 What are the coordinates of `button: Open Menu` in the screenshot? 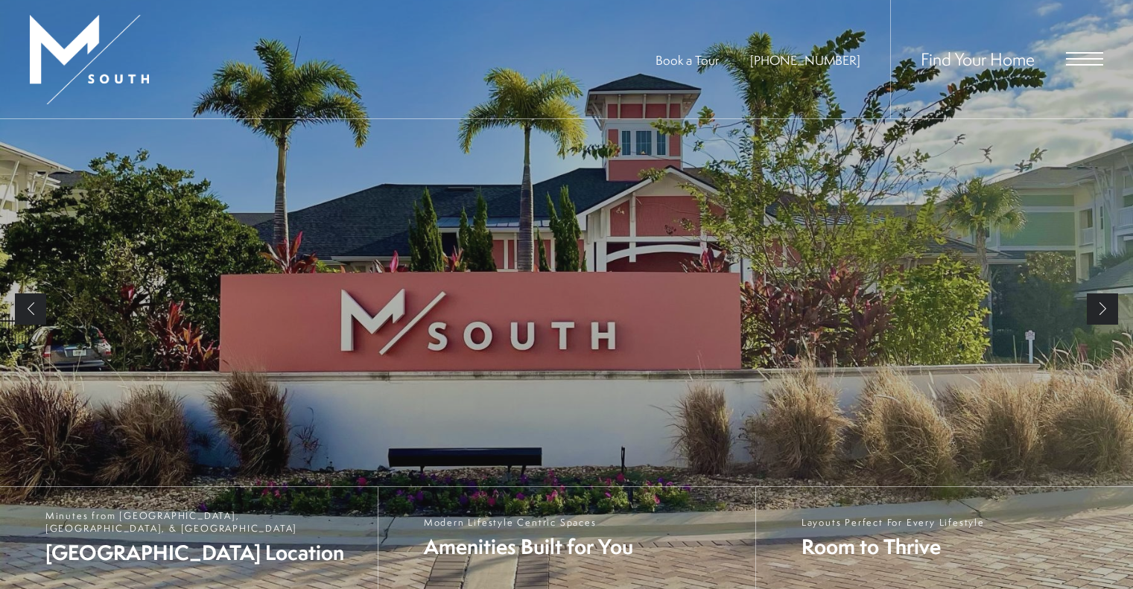 It's located at (1085, 59).